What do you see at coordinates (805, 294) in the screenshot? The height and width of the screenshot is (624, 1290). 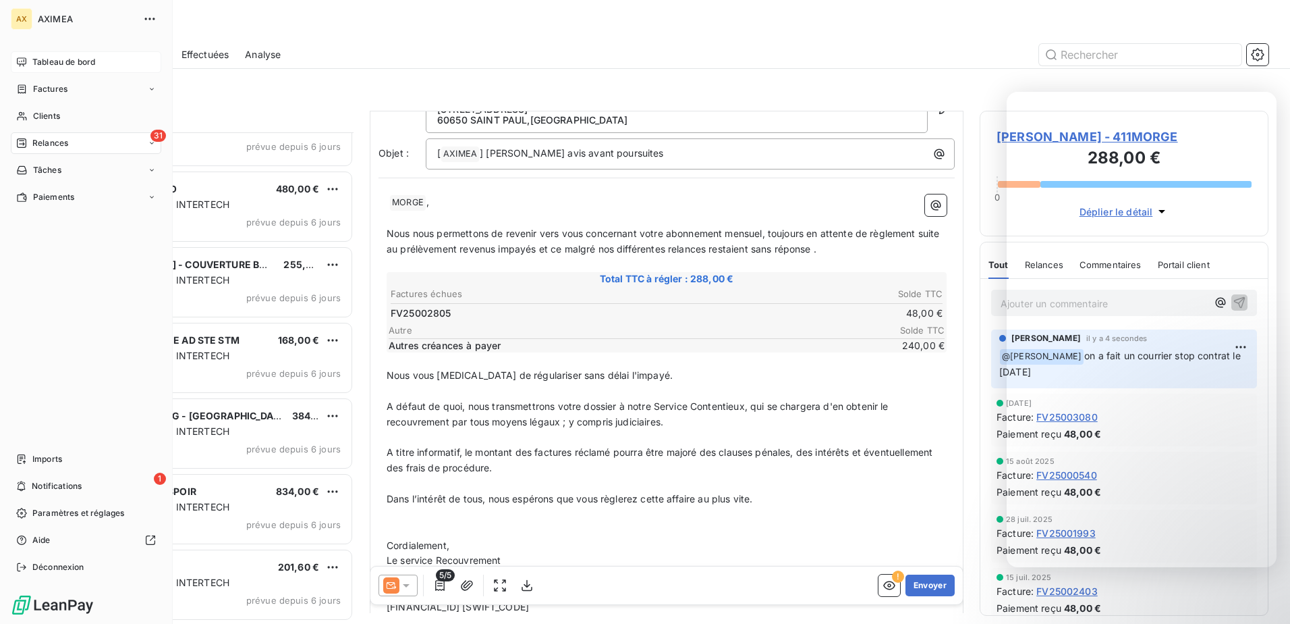 I see `th: Solde TTC` at bounding box center [805, 294].